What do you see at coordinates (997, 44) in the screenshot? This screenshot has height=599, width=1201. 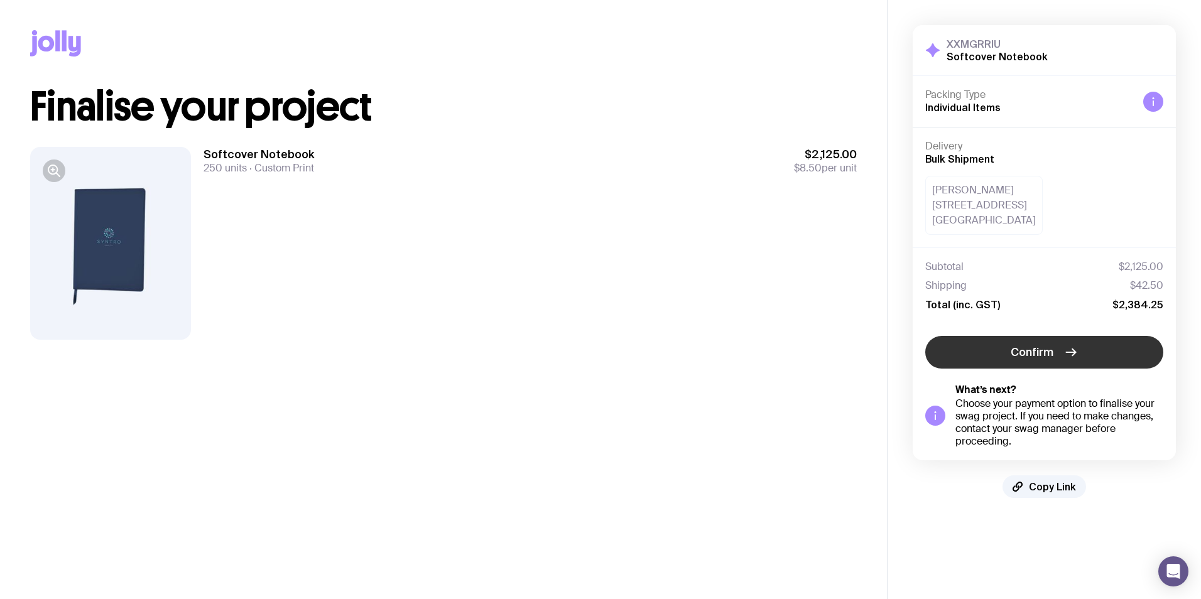 I see `h3: XXMGRRIU` at bounding box center [997, 44].